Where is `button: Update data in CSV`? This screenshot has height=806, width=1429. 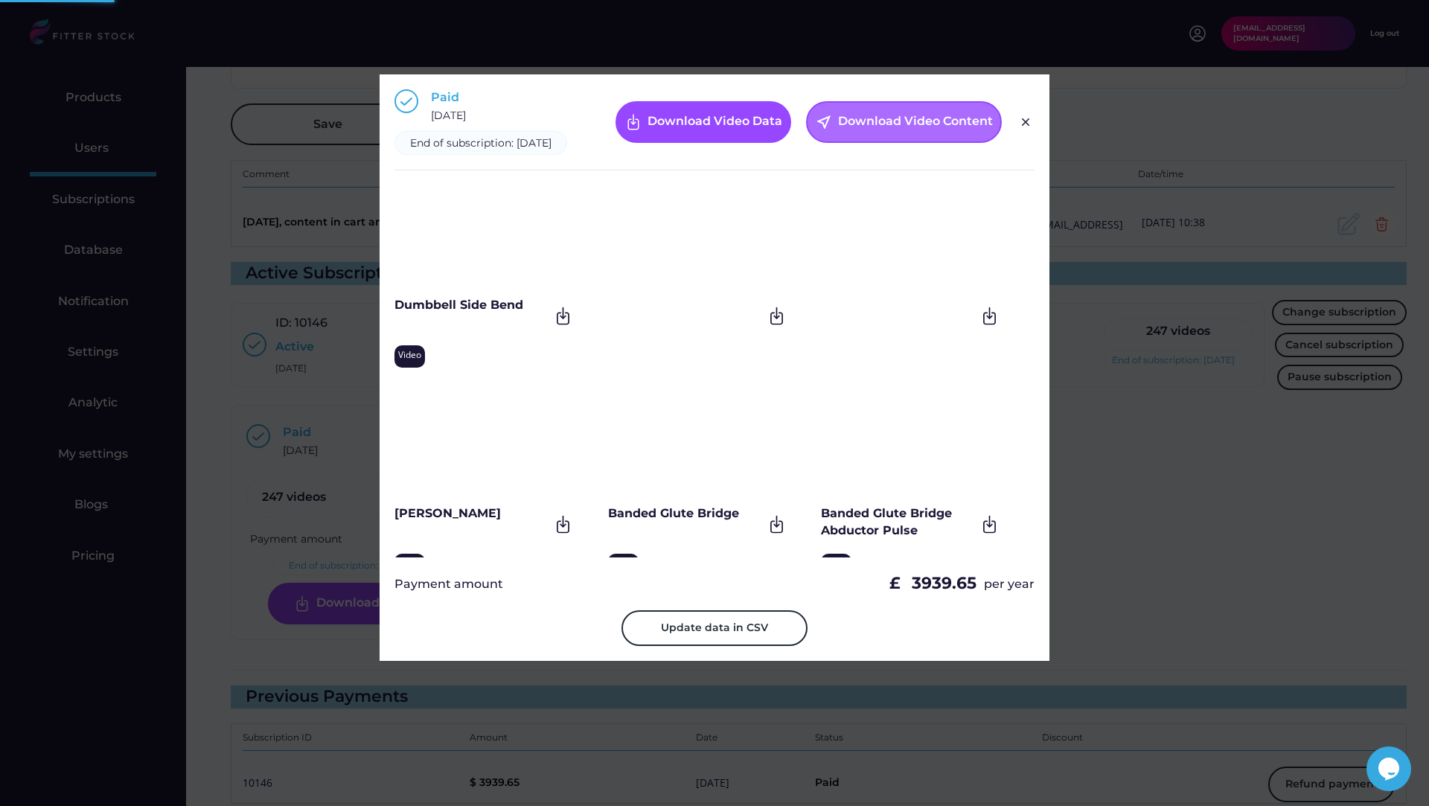 button: Update data in CSV is located at coordinates (714, 628).